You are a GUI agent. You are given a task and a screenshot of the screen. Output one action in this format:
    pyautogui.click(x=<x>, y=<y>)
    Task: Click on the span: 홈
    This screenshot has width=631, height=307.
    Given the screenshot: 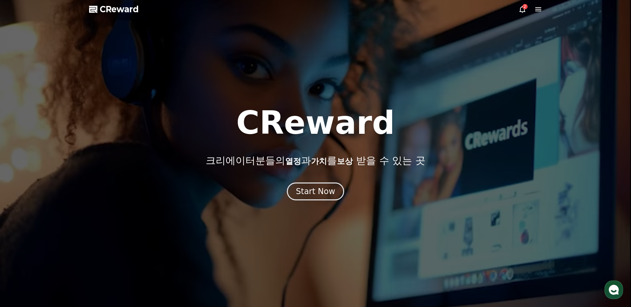 What is the action you would take?
    pyautogui.click(x=23, y=223)
    